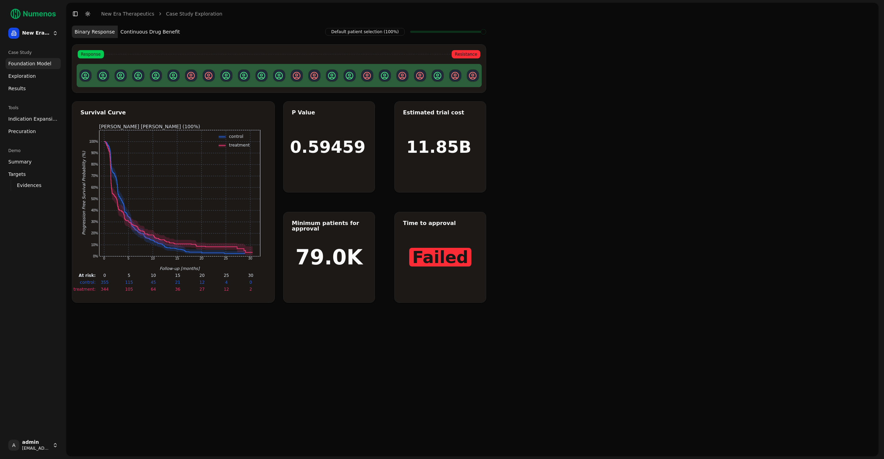 This screenshot has height=459, width=884. Describe the element at coordinates (33, 131) in the screenshot. I see `a: Precuration` at that location.